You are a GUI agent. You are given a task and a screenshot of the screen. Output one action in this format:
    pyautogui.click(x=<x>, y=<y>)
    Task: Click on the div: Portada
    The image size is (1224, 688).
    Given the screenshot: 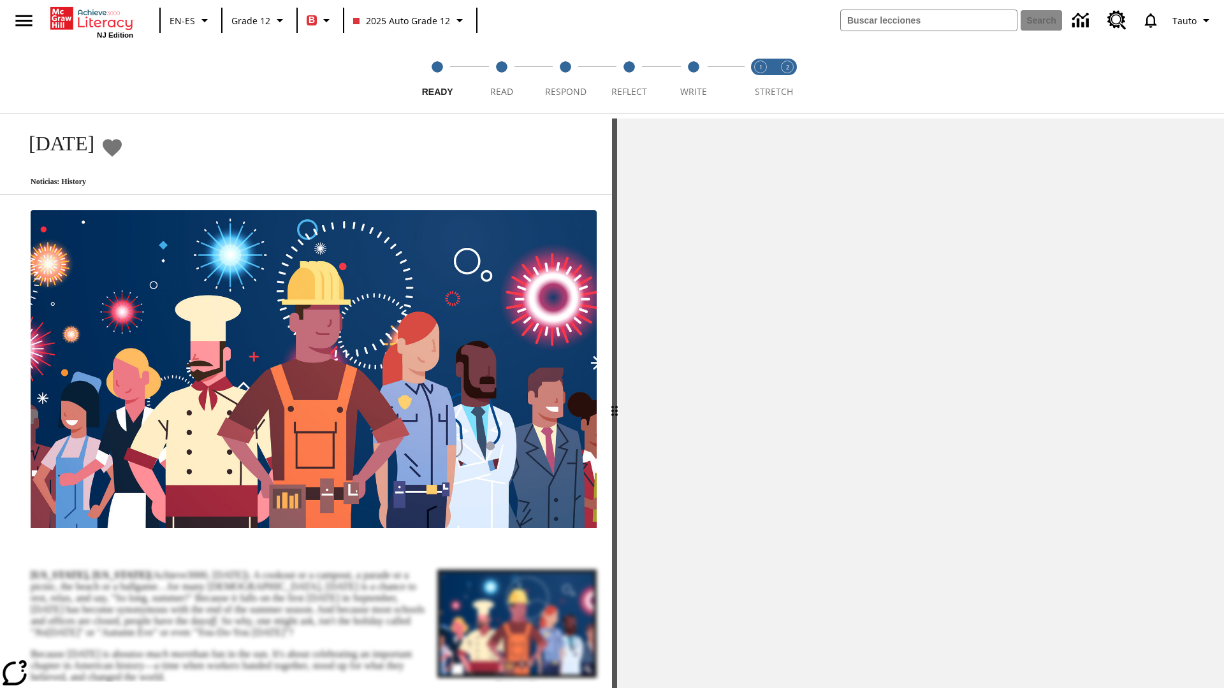 What is the action you would take?
    pyautogui.click(x=92, y=22)
    